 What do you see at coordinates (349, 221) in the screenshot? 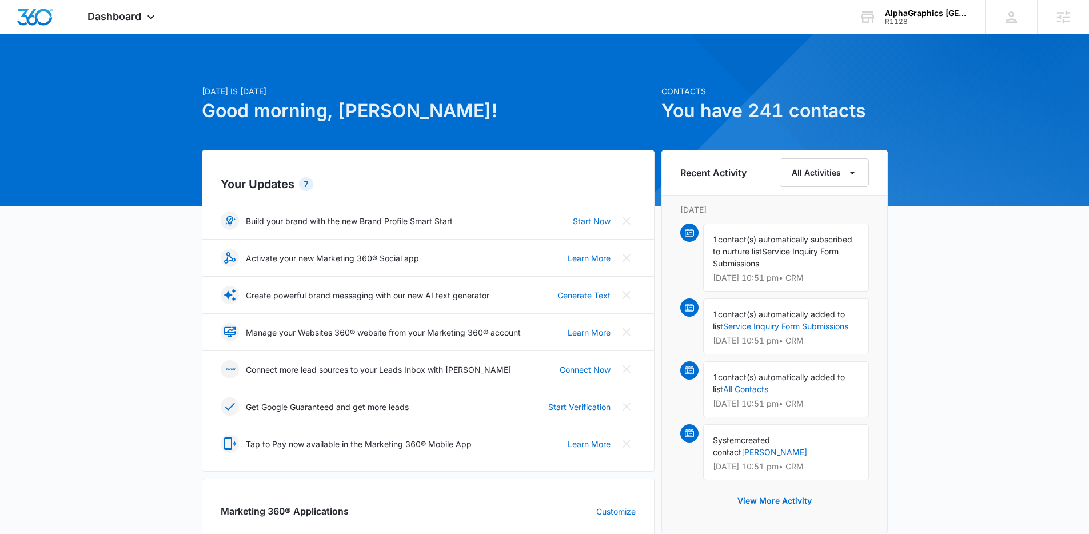
I see `p: Build your brand with the new Brand Profile Smart Start` at bounding box center [349, 221].